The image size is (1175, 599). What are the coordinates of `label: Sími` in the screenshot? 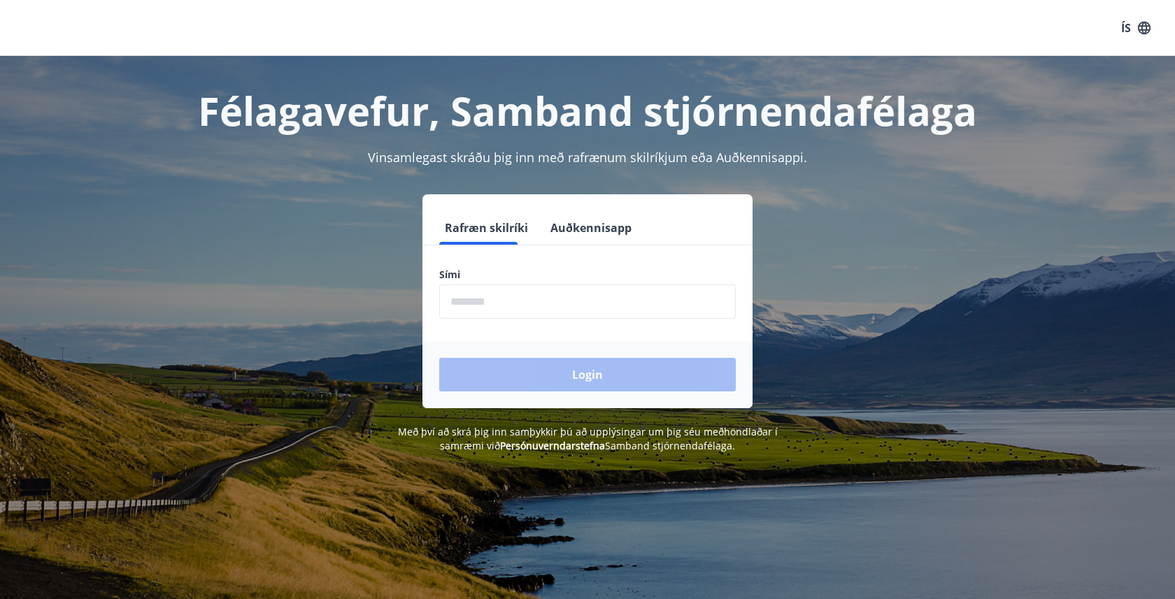 It's located at (587, 275).